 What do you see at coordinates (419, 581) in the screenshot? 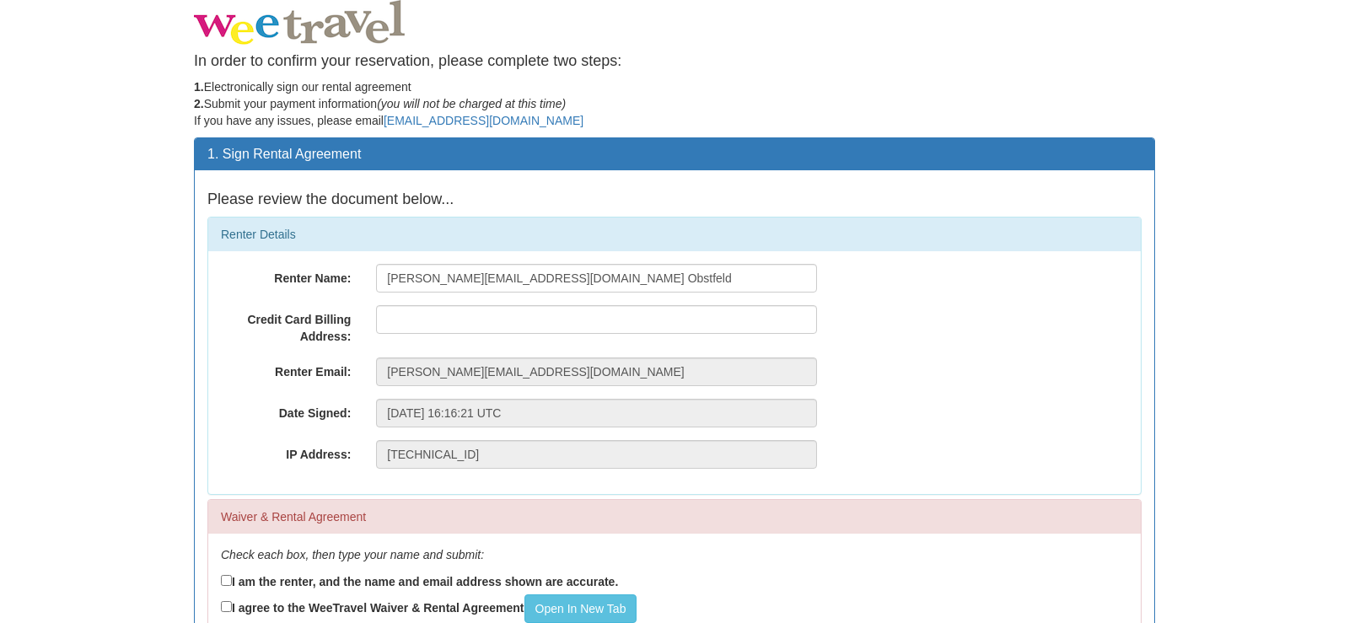
I see `label: I am the renter, and the name and email address shown are accurate.` at bounding box center [419, 581].